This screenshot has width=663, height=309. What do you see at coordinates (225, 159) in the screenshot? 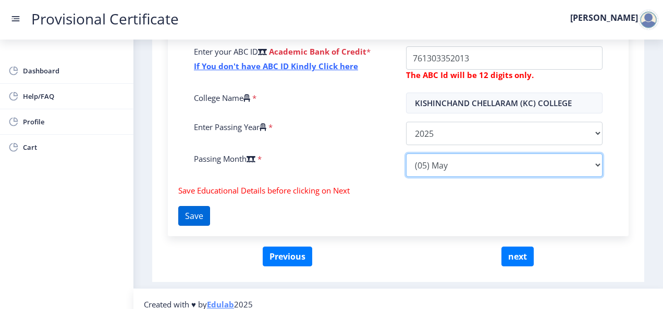
I see `label: Passing Month` at bounding box center [225, 159].